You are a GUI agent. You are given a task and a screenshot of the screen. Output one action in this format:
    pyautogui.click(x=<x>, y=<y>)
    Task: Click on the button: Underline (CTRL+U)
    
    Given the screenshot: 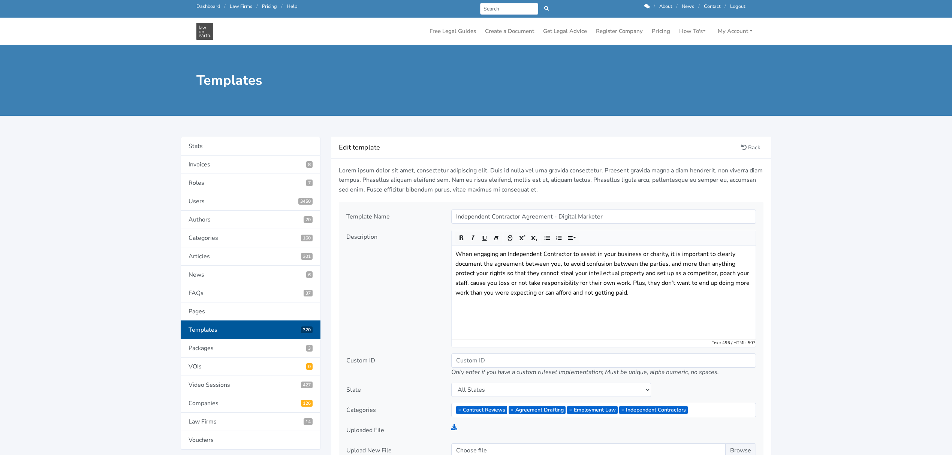 What is the action you would take?
    pyautogui.click(x=485, y=238)
    